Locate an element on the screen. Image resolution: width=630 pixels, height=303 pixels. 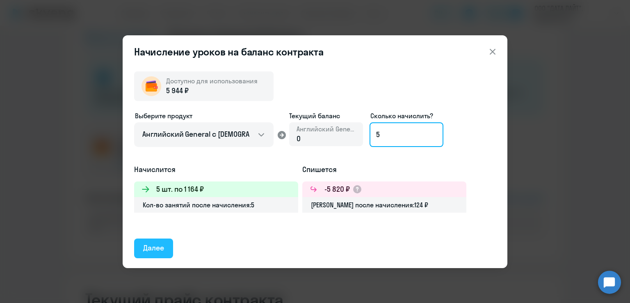
span: Доступно для использования is located at coordinates (212, 81).